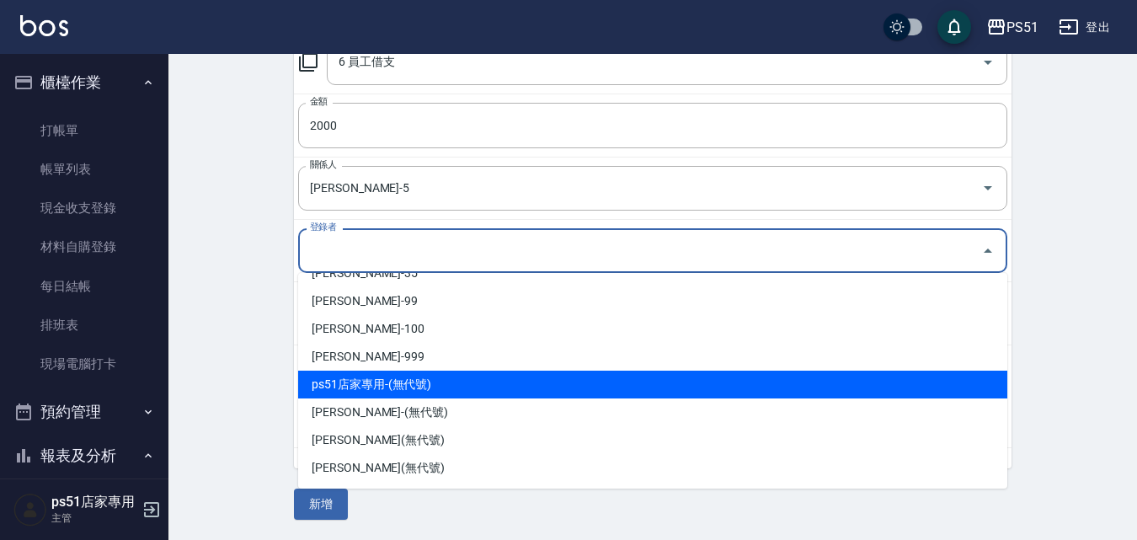  I want to click on img: Person, so click(30, 510).